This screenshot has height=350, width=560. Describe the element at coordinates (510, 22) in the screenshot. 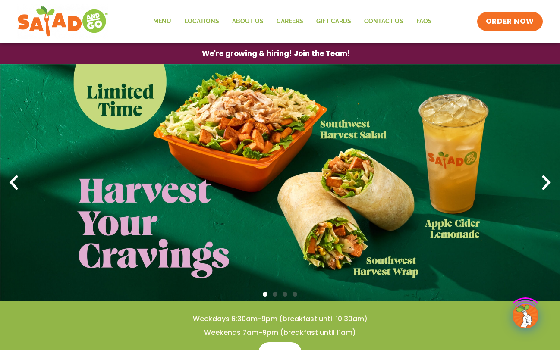

I see `span: ORDER NOW` at that location.